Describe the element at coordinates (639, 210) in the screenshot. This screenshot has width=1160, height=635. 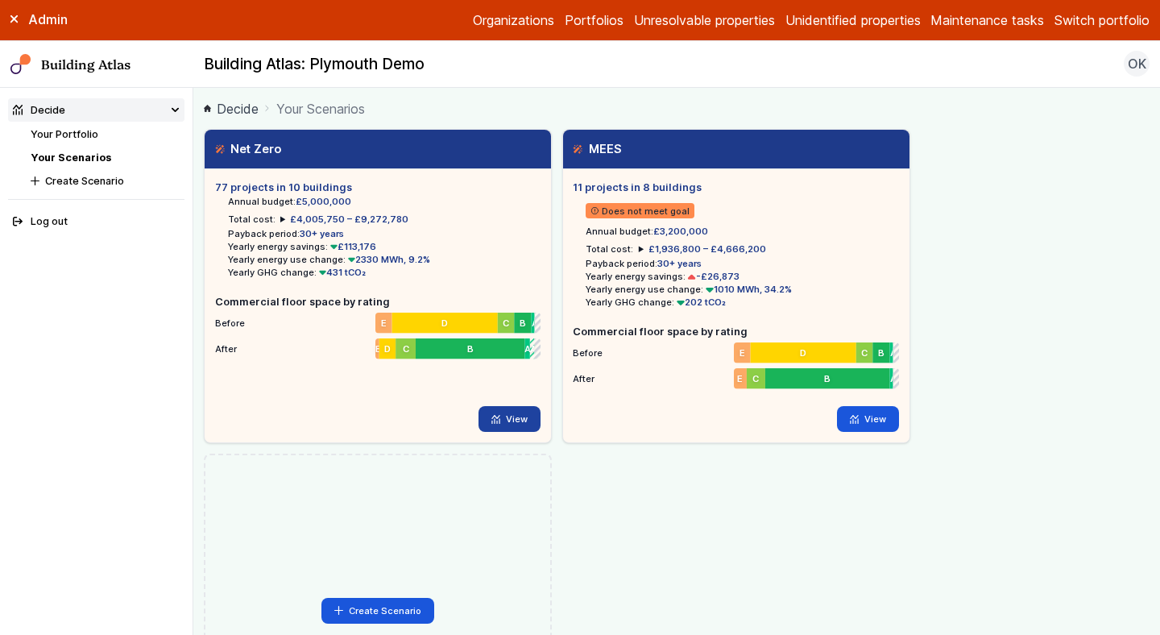
I see `span: Does not meet goal` at that location.